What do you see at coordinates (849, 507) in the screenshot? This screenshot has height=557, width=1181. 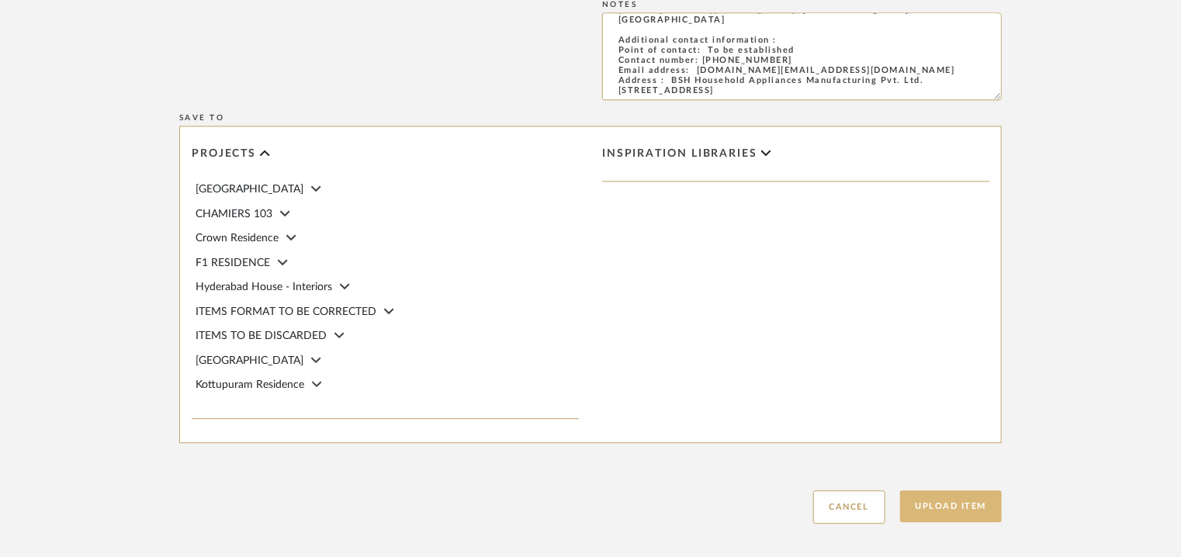 I see `button: Cancel` at bounding box center [849, 507].